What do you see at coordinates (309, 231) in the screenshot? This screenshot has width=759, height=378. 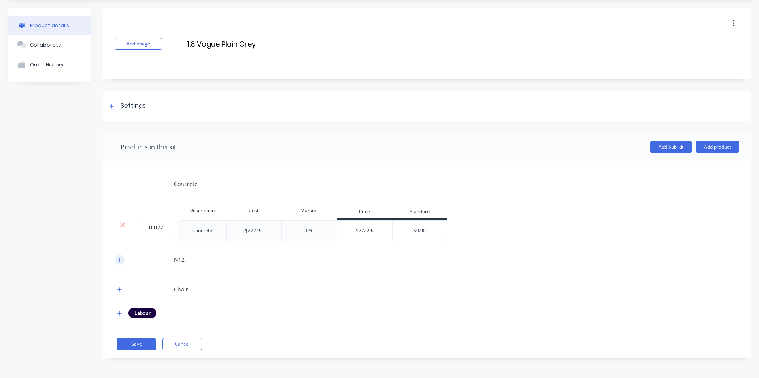 I see `div: 0%` at bounding box center [309, 231].